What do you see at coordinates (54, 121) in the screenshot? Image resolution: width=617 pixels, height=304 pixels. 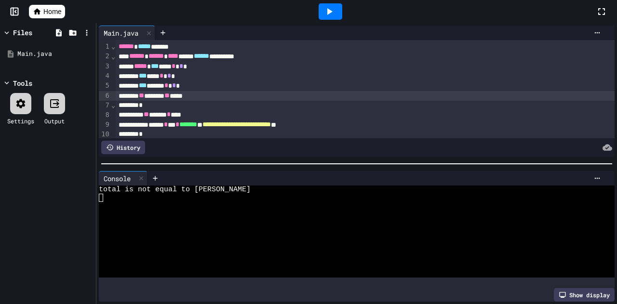 I see `div: Output` at bounding box center [54, 121].